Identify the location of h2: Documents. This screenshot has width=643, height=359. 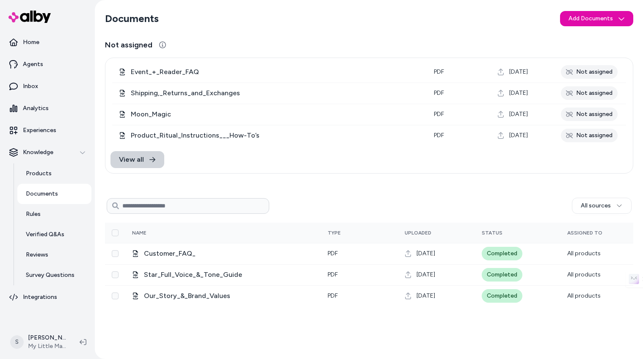
(132, 19).